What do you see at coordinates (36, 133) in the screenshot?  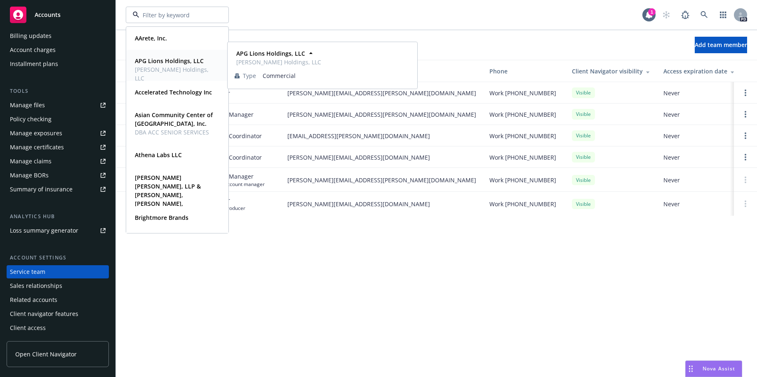 I see `div: Manage exposures` at bounding box center [36, 133].